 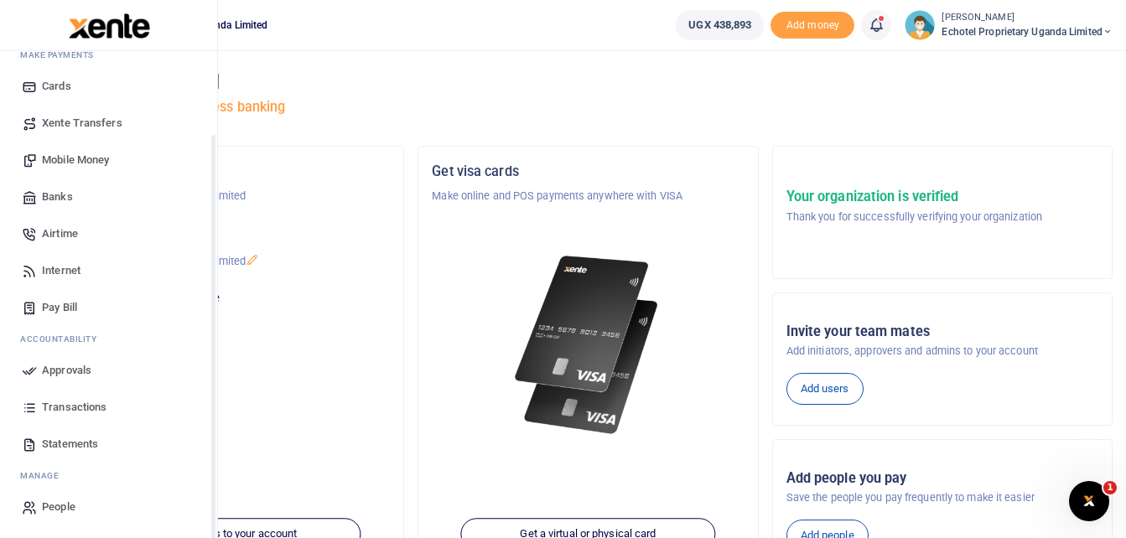 I want to click on span: Approvals, so click(x=66, y=371).